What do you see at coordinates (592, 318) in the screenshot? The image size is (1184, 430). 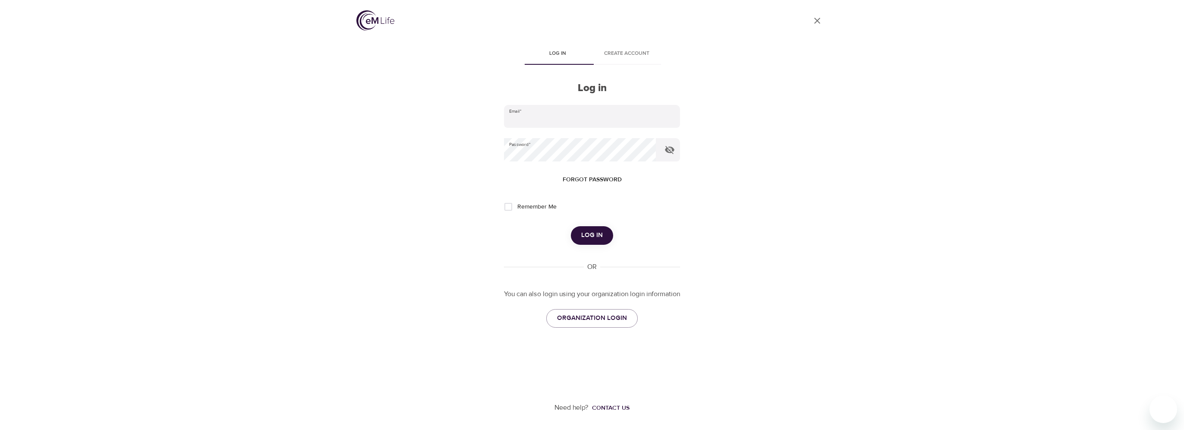 I see `a: ORGANIZATION LOGIN` at bounding box center [592, 318].